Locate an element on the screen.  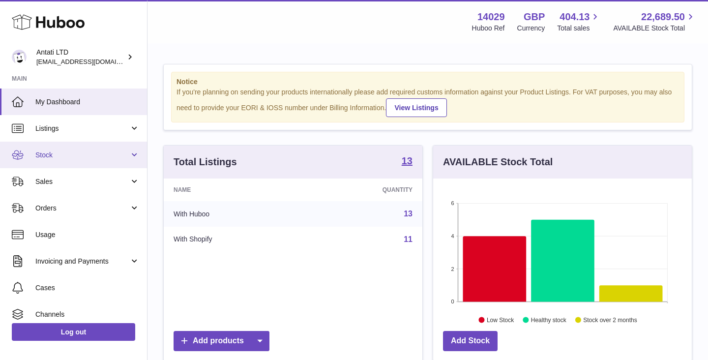
text: Low Stock is located at coordinates (500, 319).